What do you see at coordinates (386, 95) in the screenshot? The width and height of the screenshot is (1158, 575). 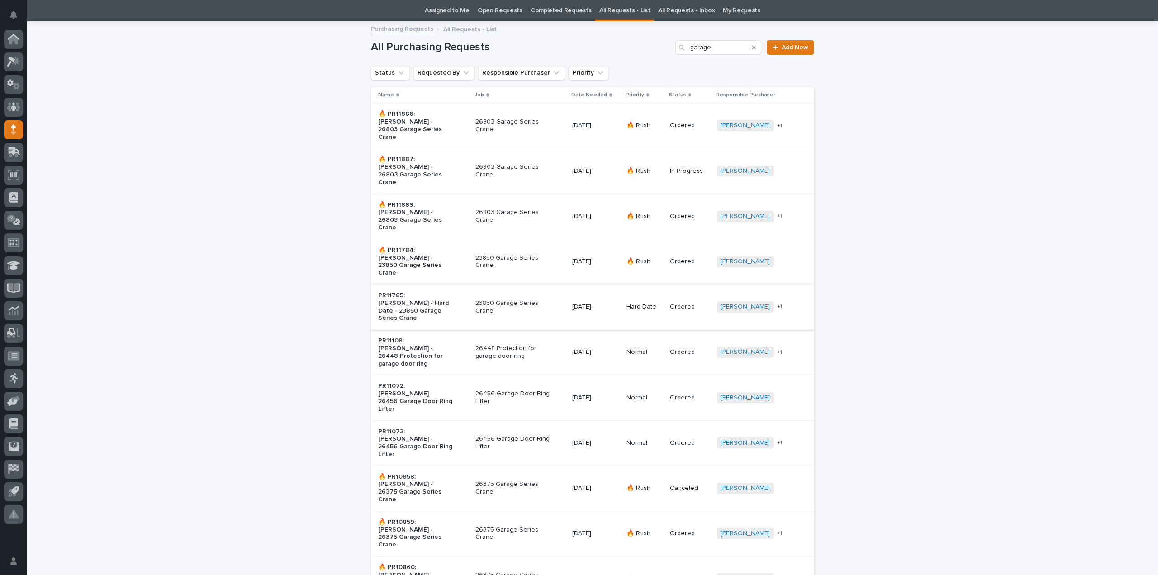 I see `p: Name` at bounding box center [386, 95].